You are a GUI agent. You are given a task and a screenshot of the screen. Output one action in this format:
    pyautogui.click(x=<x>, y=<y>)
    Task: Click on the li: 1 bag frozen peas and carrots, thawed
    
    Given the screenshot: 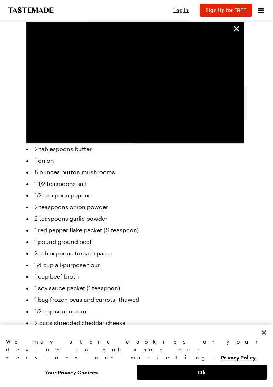 What is the action you would take?
    pyautogui.click(x=137, y=300)
    